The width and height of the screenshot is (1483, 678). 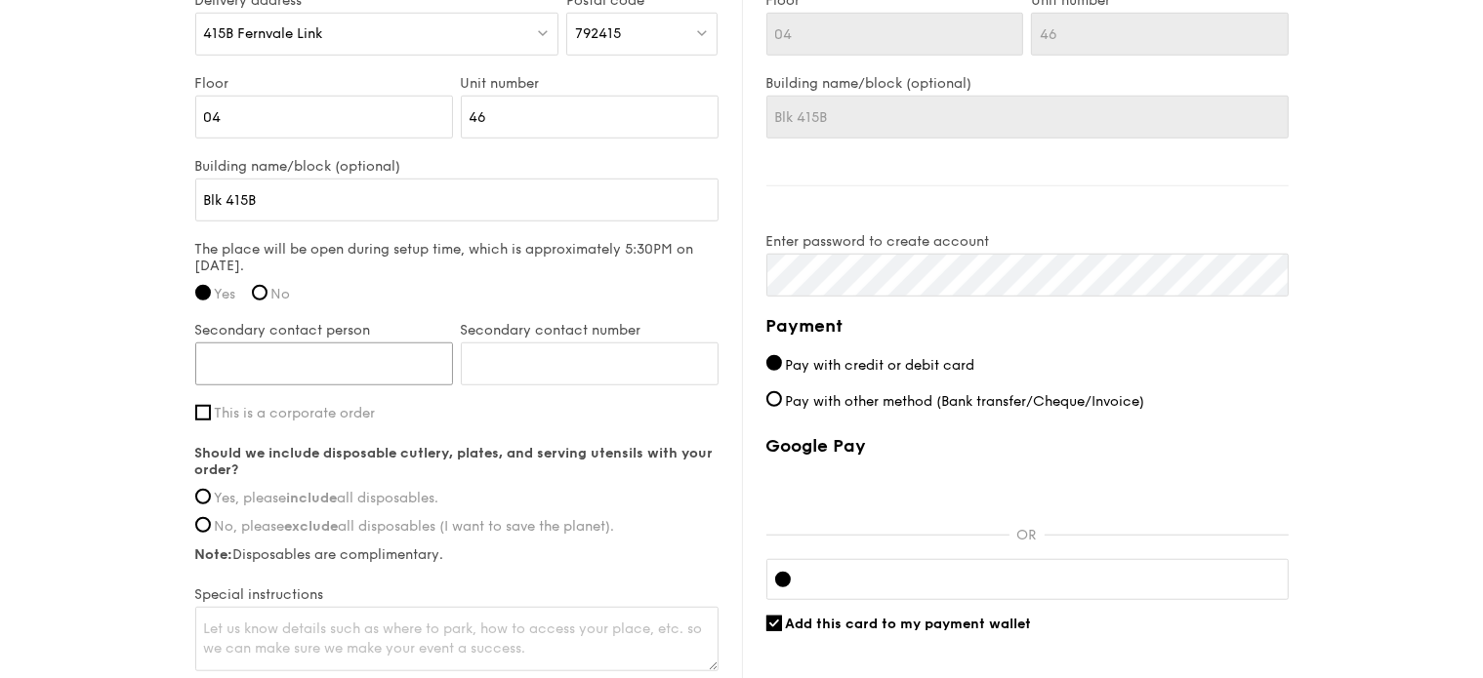 What do you see at coordinates (774, 363) in the screenshot?
I see `input: Pay with credit or debit card` at bounding box center [774, 363].